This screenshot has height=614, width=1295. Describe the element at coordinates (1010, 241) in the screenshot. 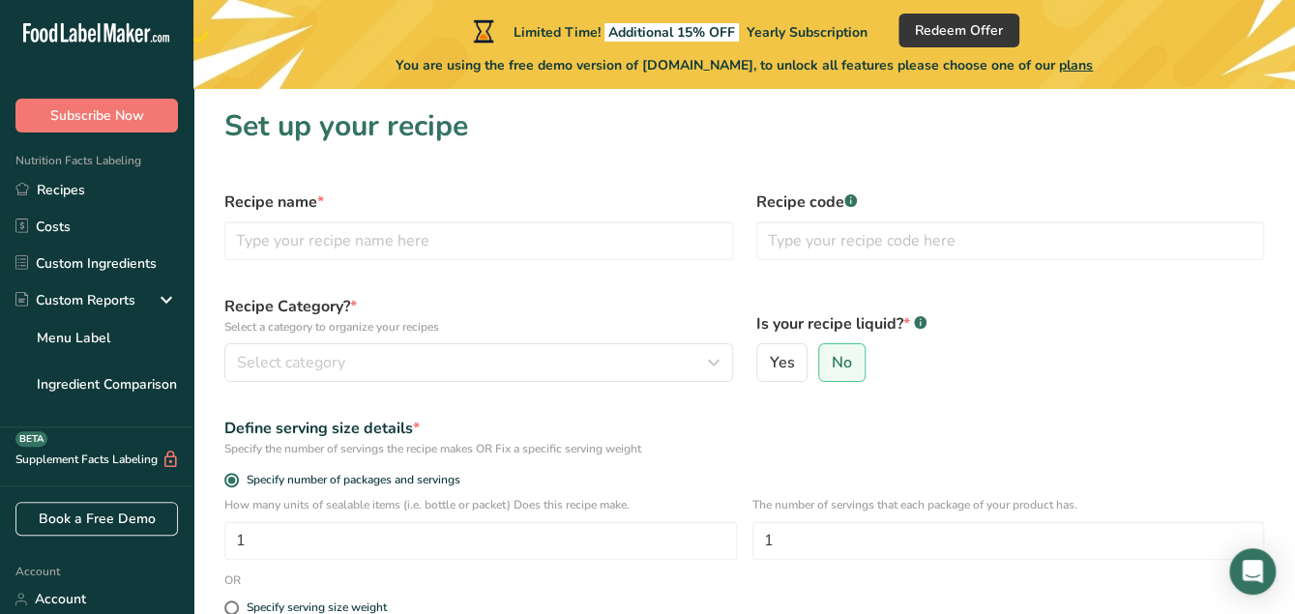

I see `input: Type your recipe code here` at that location.